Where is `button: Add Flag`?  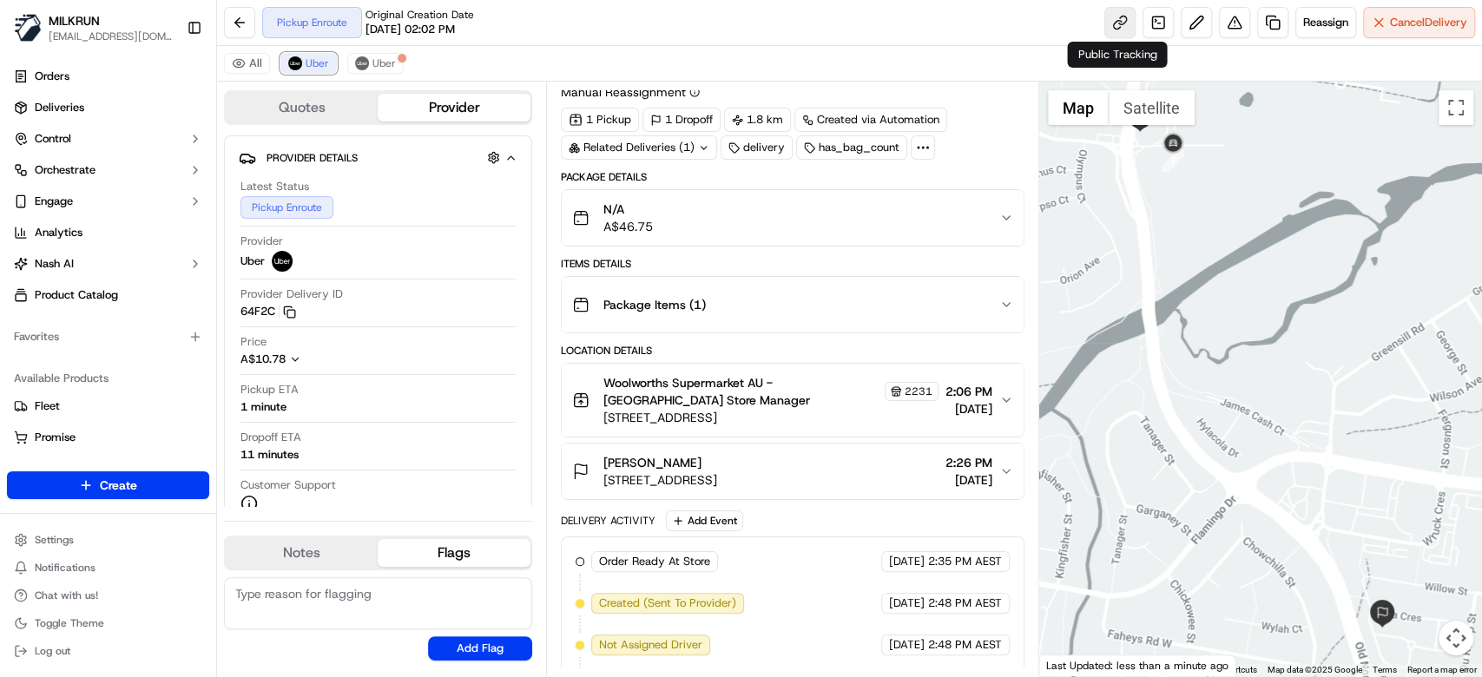 button: Add Flag is located at coordinates (480, 648).